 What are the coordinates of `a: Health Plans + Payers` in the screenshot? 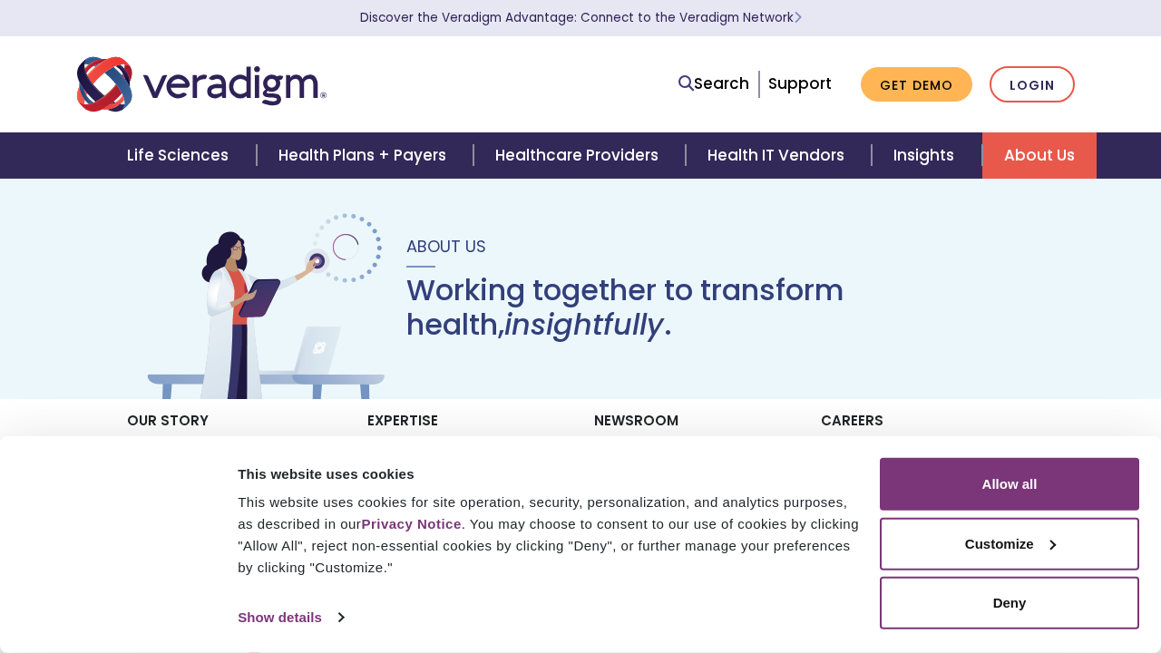 It's located at (365, 155).